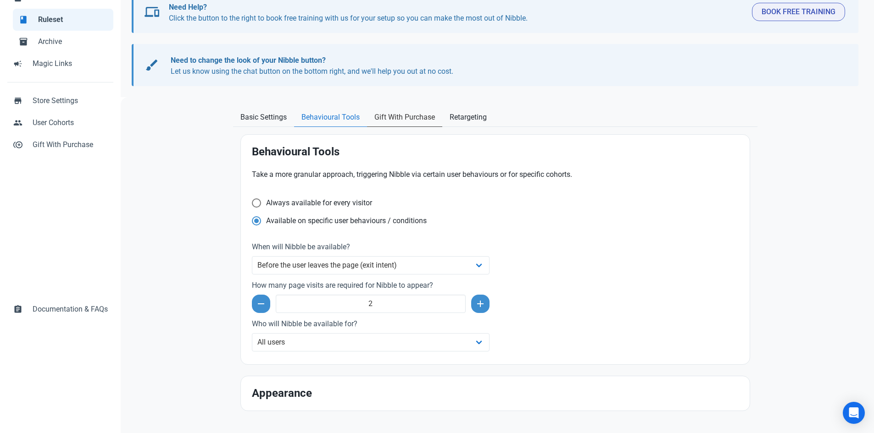 The image size is (874, 433). I want to click on button: Book Free Training, so click(798, 12).